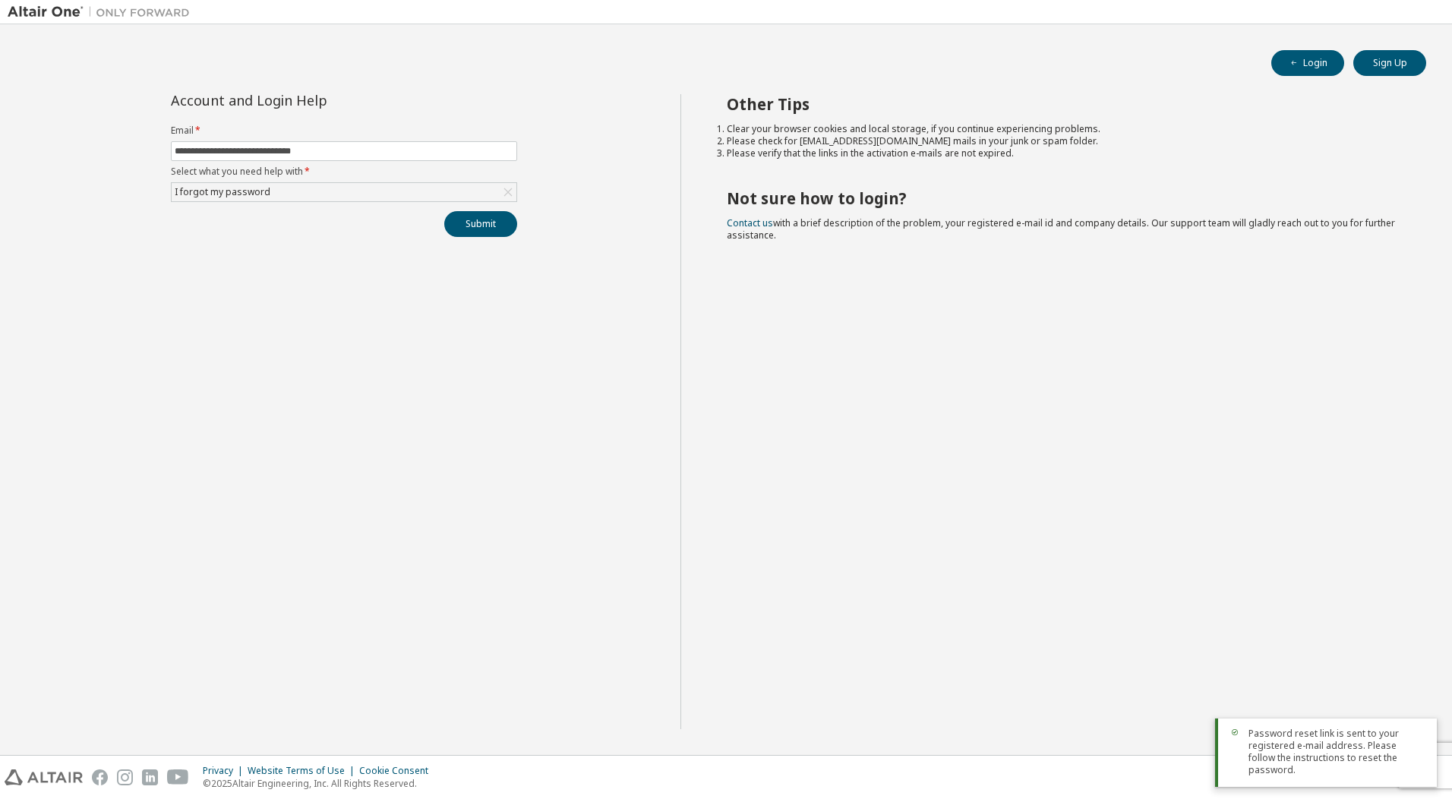 The height and width of the screenshot is (799, 1452). I want to click on li: Clear your browser cookies and local storage, if you continue experiencing problems., so click(1063, 129).